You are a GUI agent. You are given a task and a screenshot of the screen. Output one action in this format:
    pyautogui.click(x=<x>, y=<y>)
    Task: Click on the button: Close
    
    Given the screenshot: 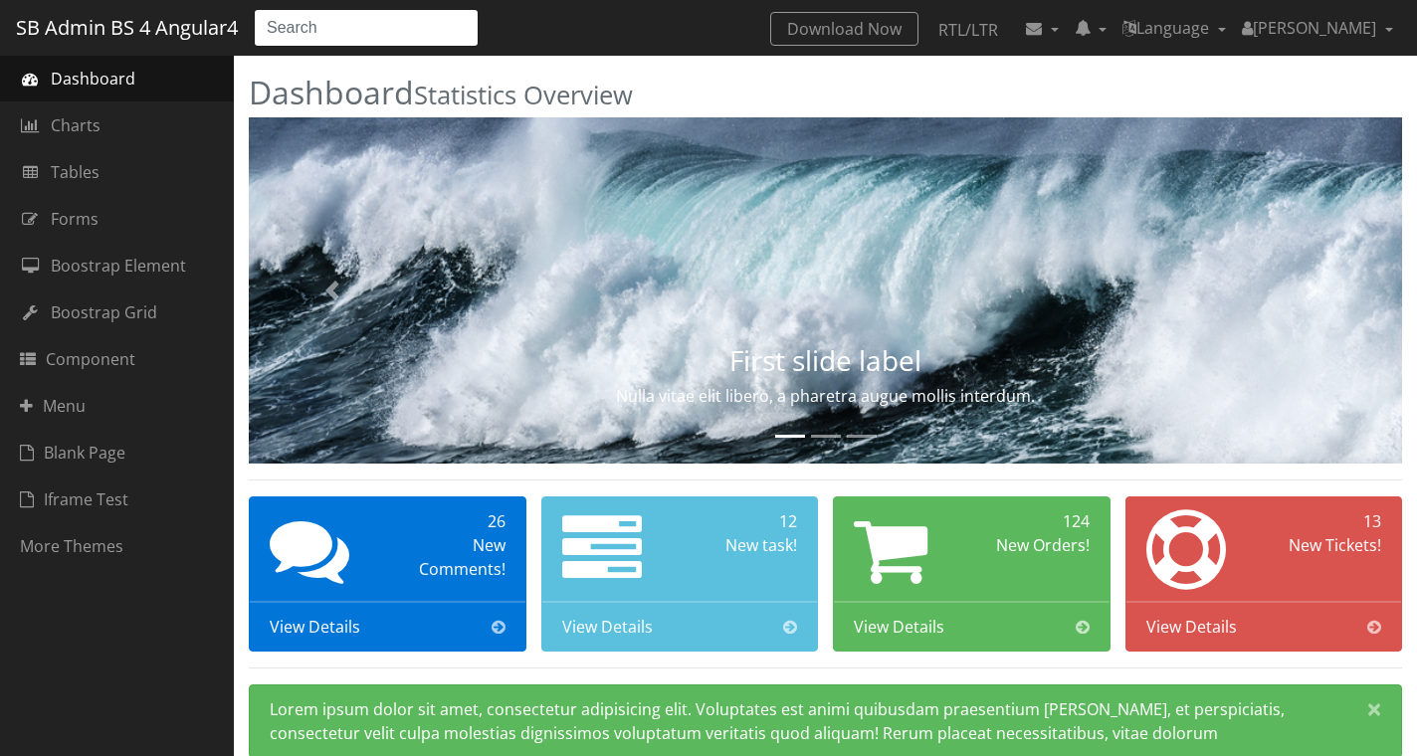 What is the action you would take?
    pyautogui.click(x=1374, y=709)
    